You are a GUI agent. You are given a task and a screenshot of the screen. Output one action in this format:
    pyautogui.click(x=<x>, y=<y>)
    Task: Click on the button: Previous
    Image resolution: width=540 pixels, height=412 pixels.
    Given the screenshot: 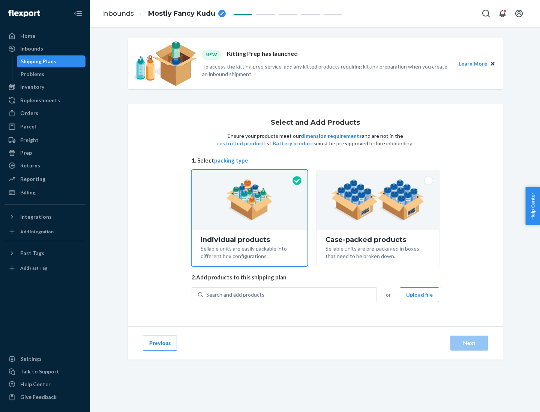 What is the action you would take?
    pyautogui.click(x=160, y=343)
    